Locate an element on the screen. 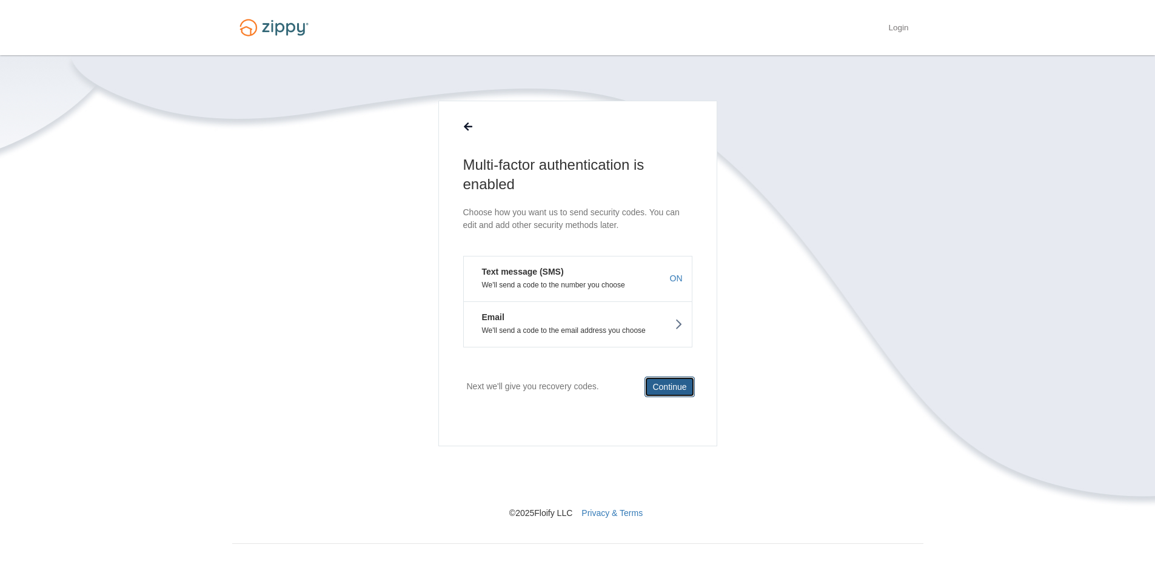 Image resolution: width=1155 pixels, height=573 pixels. a: Login is located at coordinates (898, 29).